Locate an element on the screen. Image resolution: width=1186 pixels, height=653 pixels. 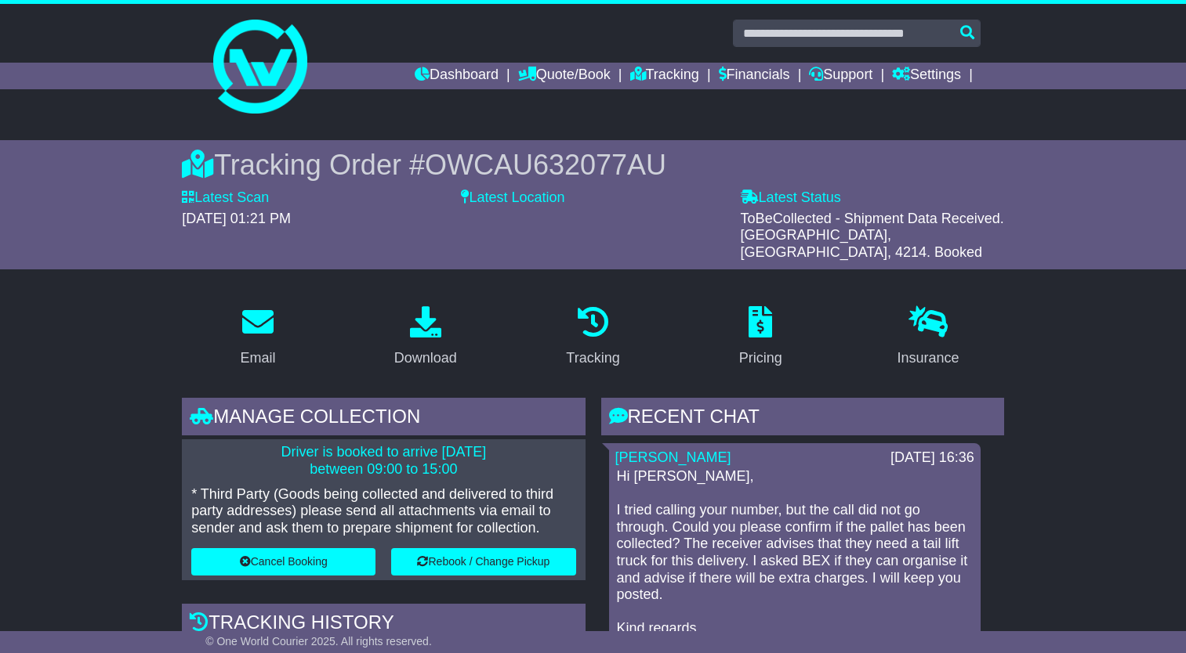
a: Financials is located at coordinates (754, 76).